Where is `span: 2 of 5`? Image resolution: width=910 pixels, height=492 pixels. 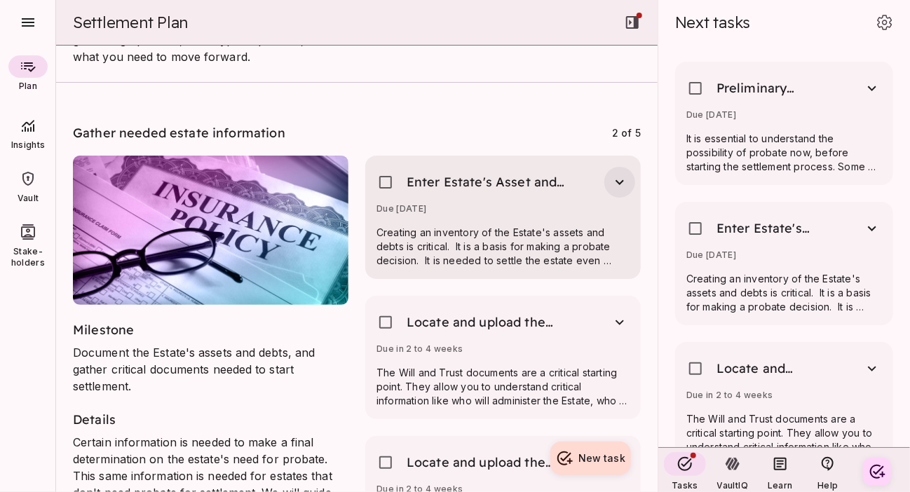
span: 2 of 5 is located at coordinates (626, 132).